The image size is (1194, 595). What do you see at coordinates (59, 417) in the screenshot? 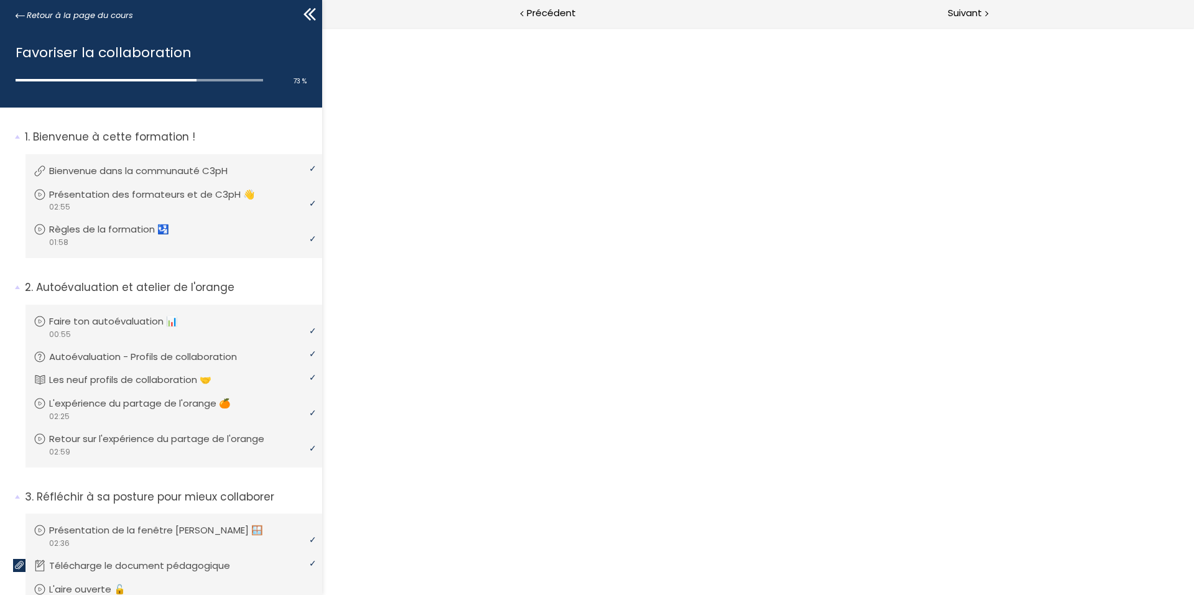
I see `span: 02:25` at bounding box center [59, 417].